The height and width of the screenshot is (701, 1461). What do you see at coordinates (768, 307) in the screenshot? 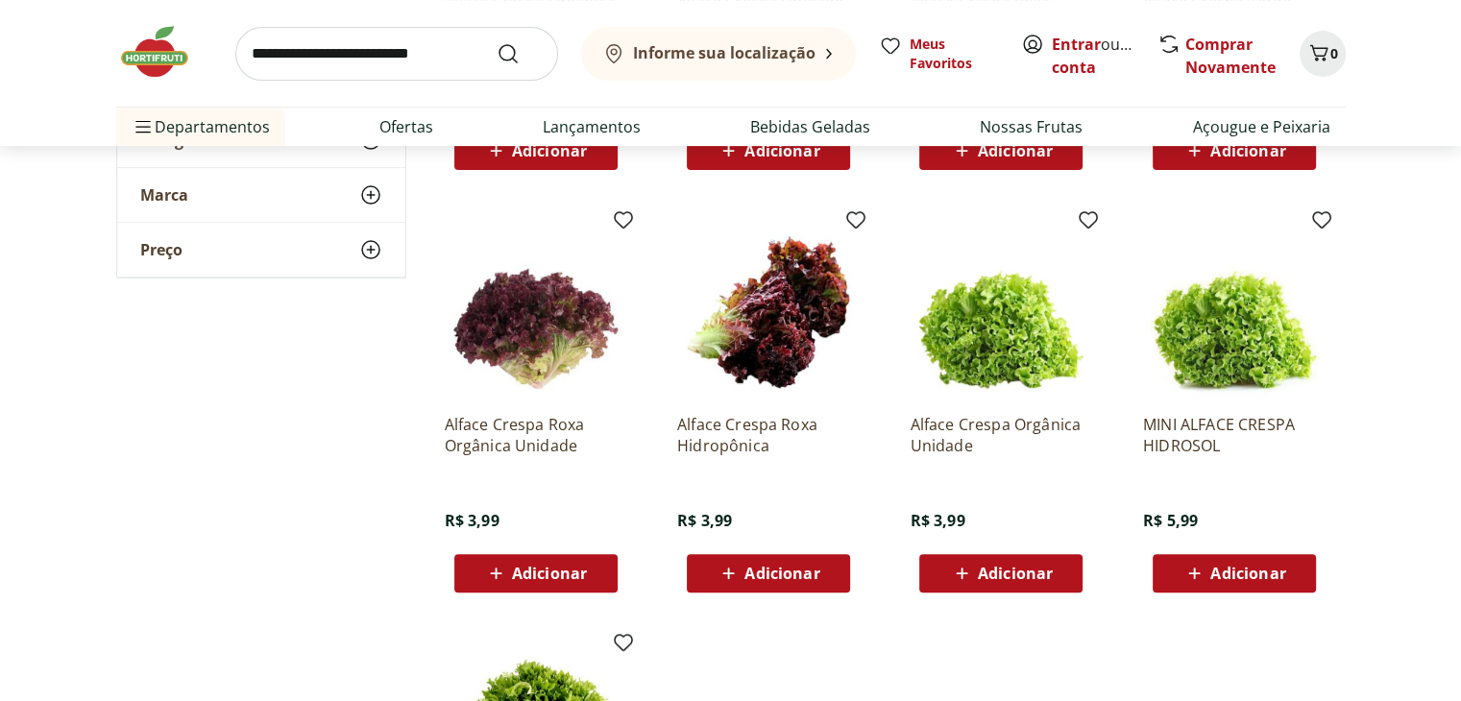
I see `img: Alface Crespa Roxa Hidropônica` at bounding box center [768, 307].